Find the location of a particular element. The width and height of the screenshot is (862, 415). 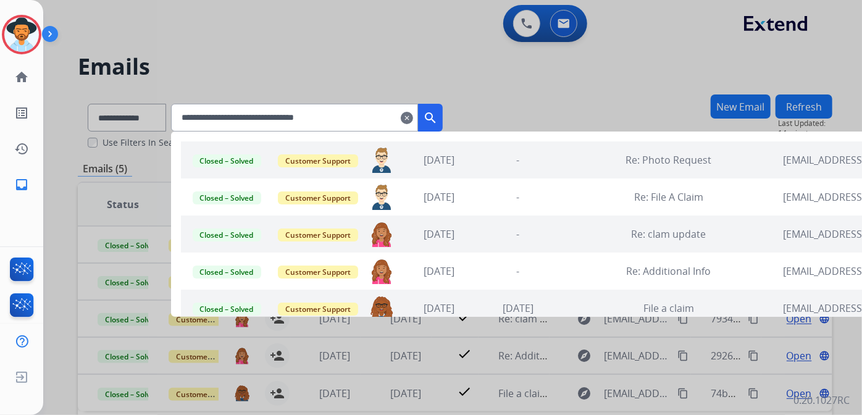

span: Re: clam update is located at coordinates (669, 234).